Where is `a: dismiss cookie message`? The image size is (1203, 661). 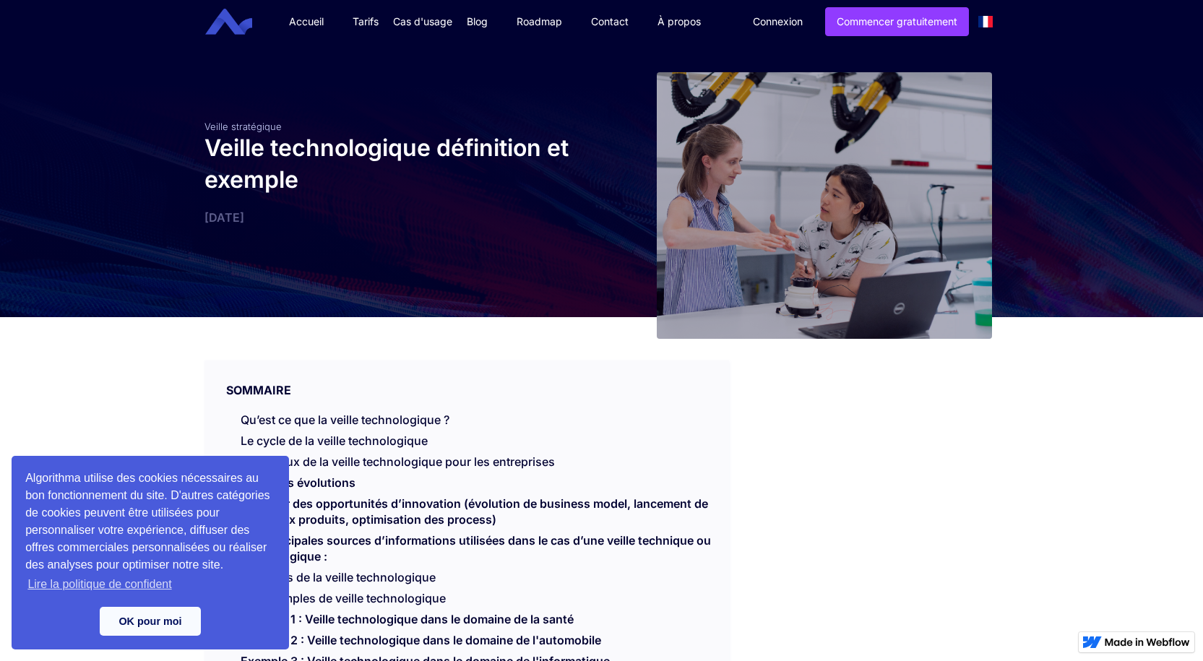
a: dismiss cookie message is located at coordinates (150, 621).